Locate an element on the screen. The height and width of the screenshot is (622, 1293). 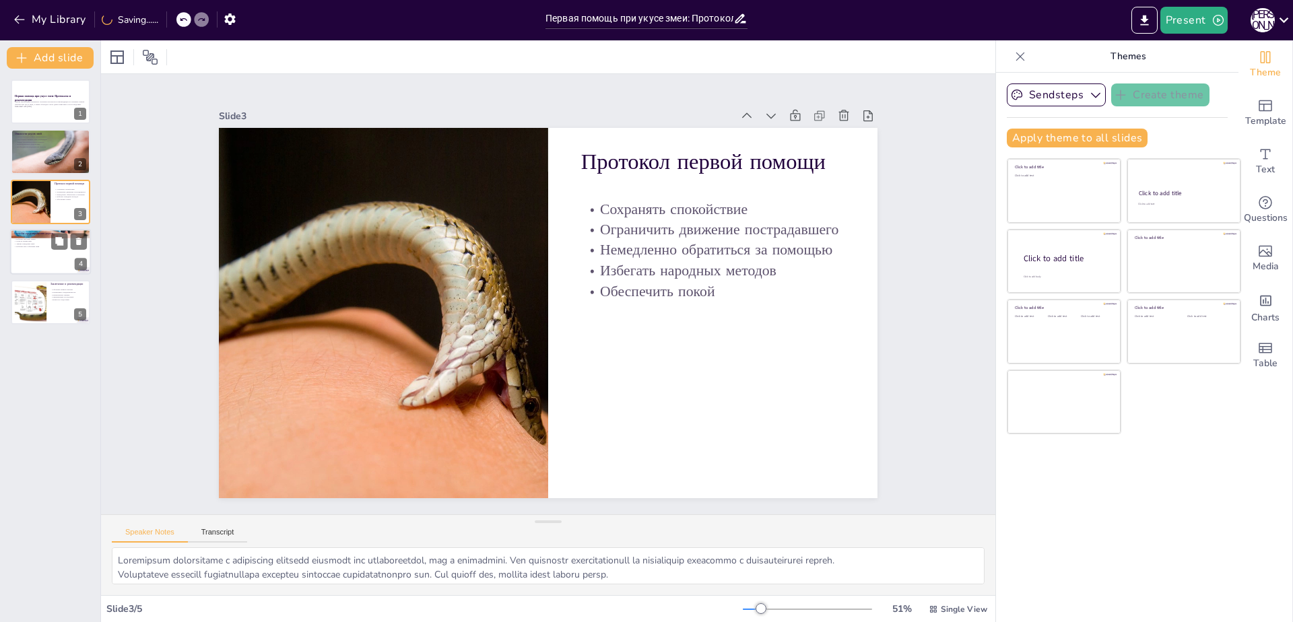
p: Заключение и рекомендации is located at coordinates (68, 284).